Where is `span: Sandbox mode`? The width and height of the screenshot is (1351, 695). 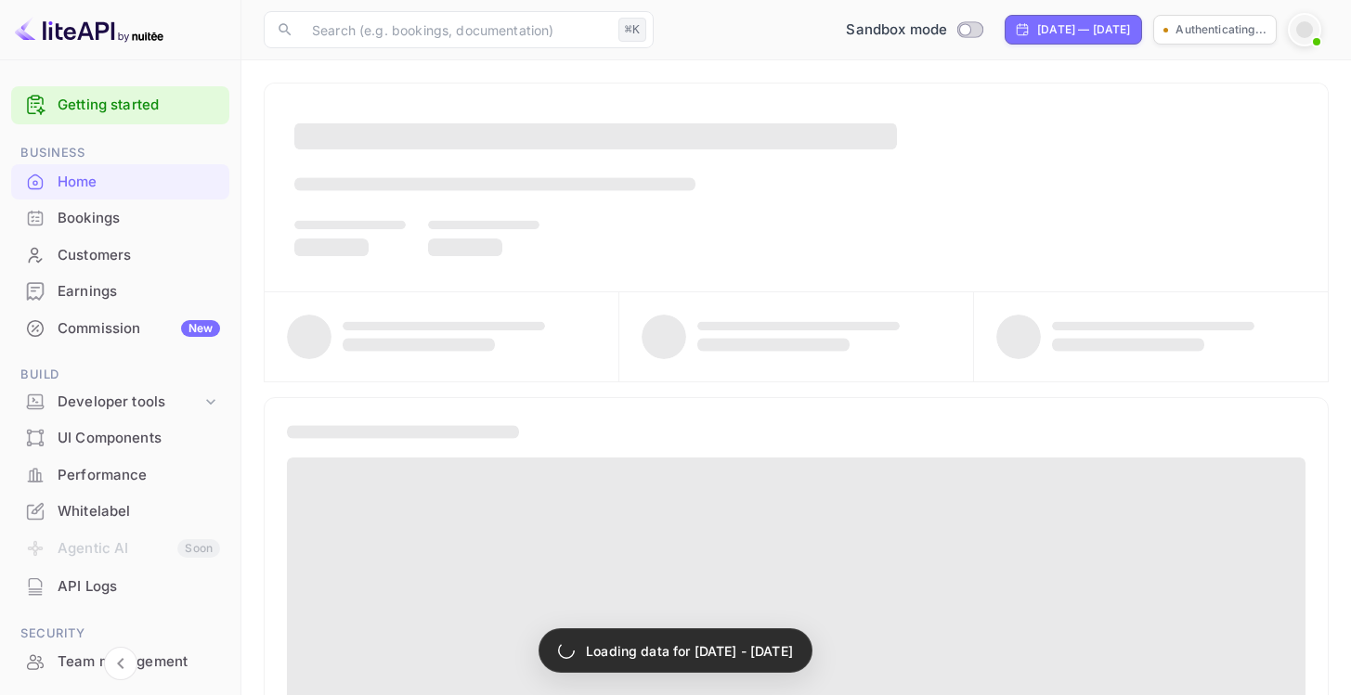 span: Sandbox mode is located at coordinates (896, 30).